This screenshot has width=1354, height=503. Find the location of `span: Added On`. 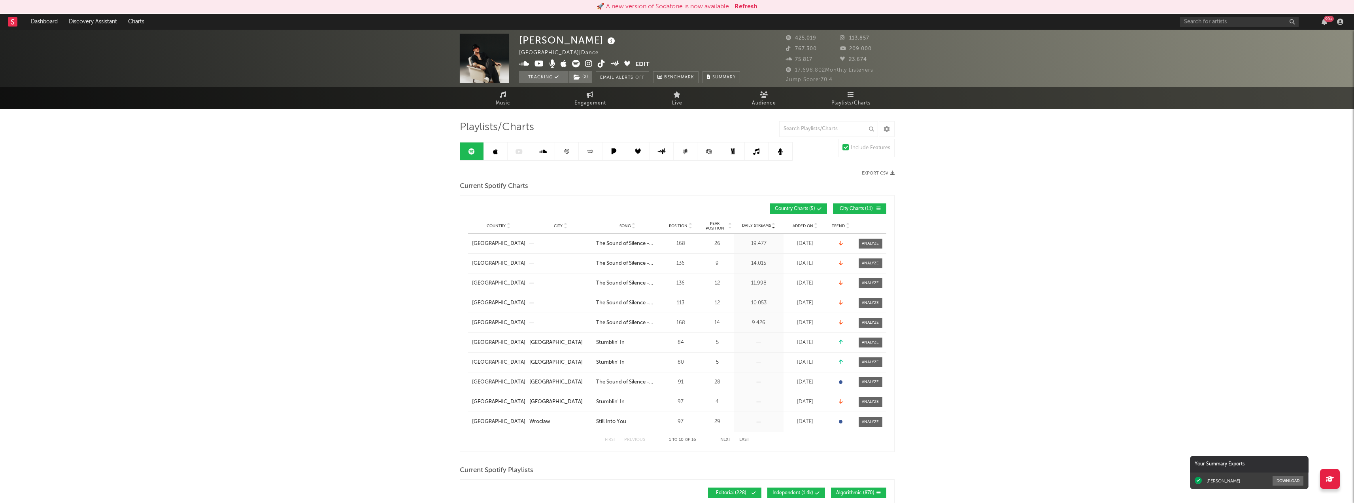

span: Added On is located at coordinates (803, 226).